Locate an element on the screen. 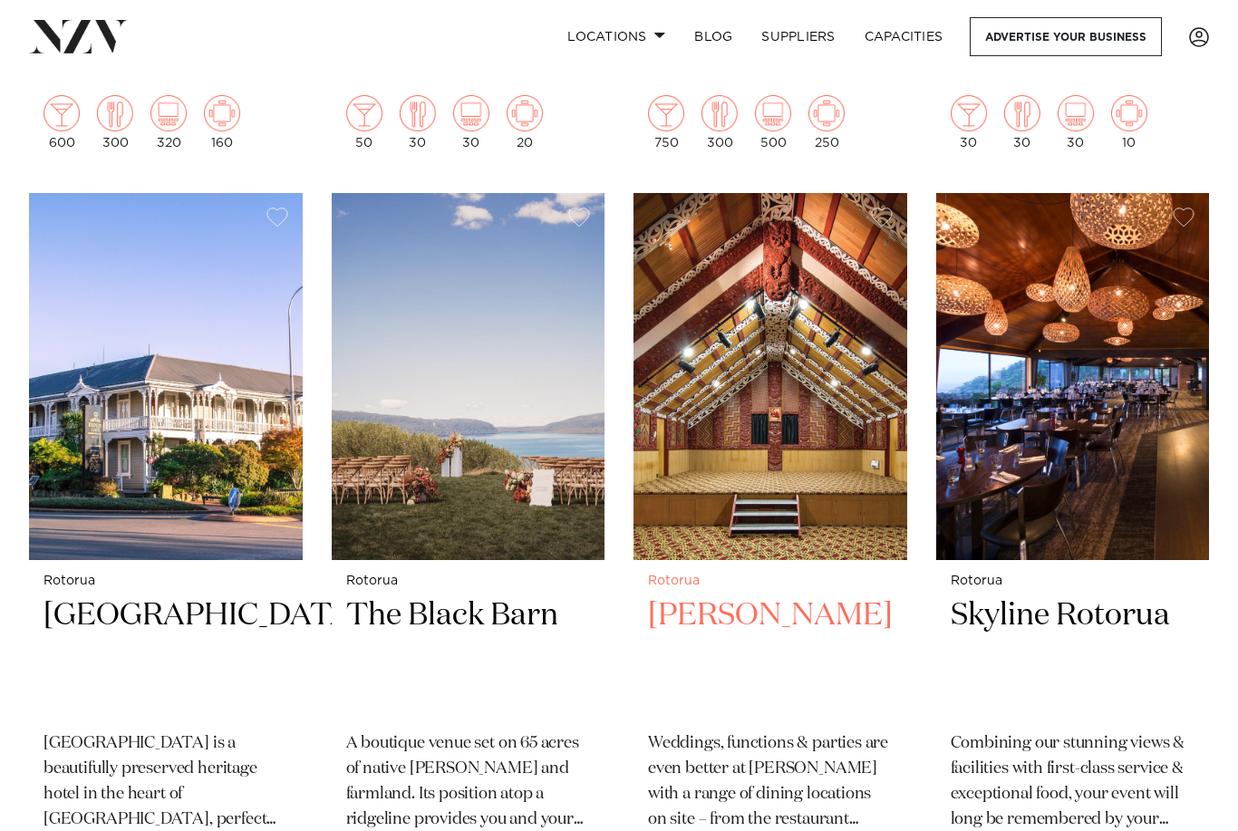 The image size is (1238, 831). a: BLOG is located at coordinates (713, 36).